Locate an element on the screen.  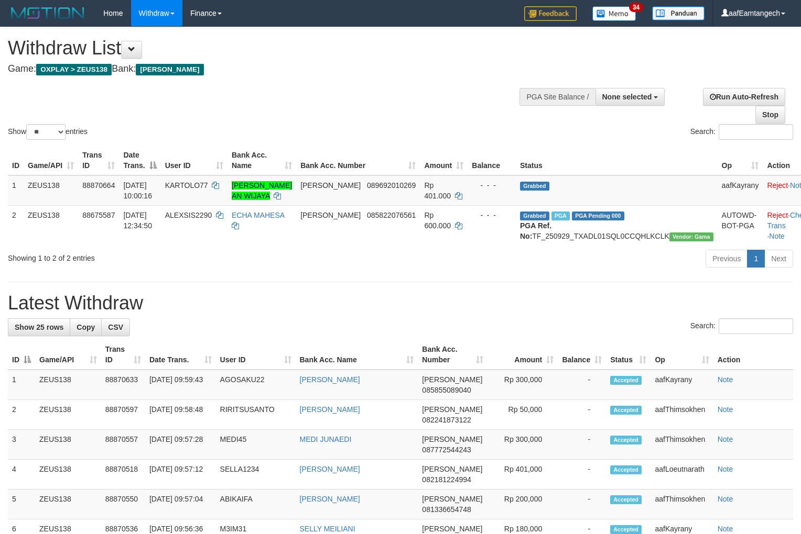
div: Showing 1 to 2 of 2 entries is located at coordinates (167, 256).